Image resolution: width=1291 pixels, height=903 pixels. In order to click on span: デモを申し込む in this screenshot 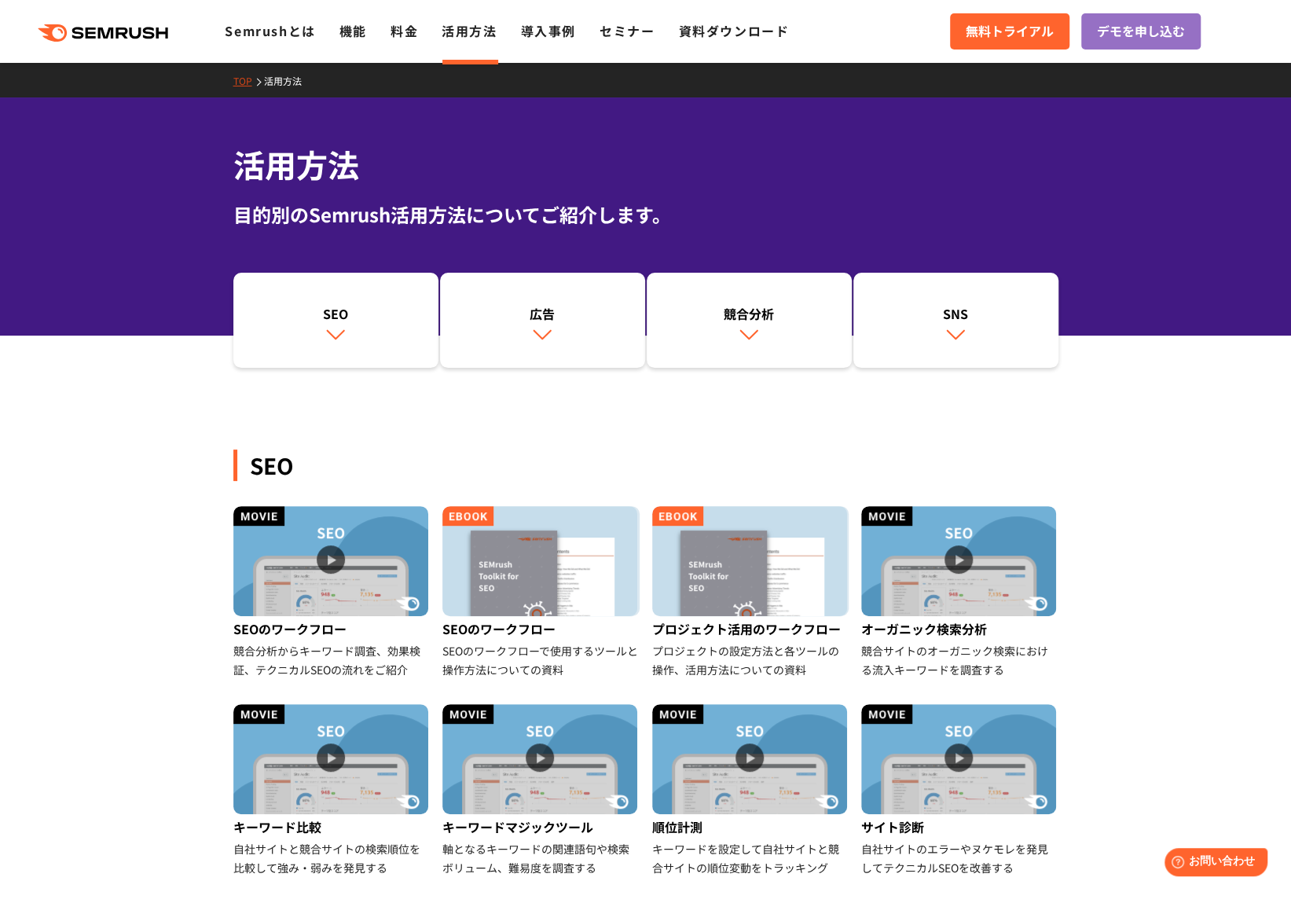, I will do `click(1141, 31)`.